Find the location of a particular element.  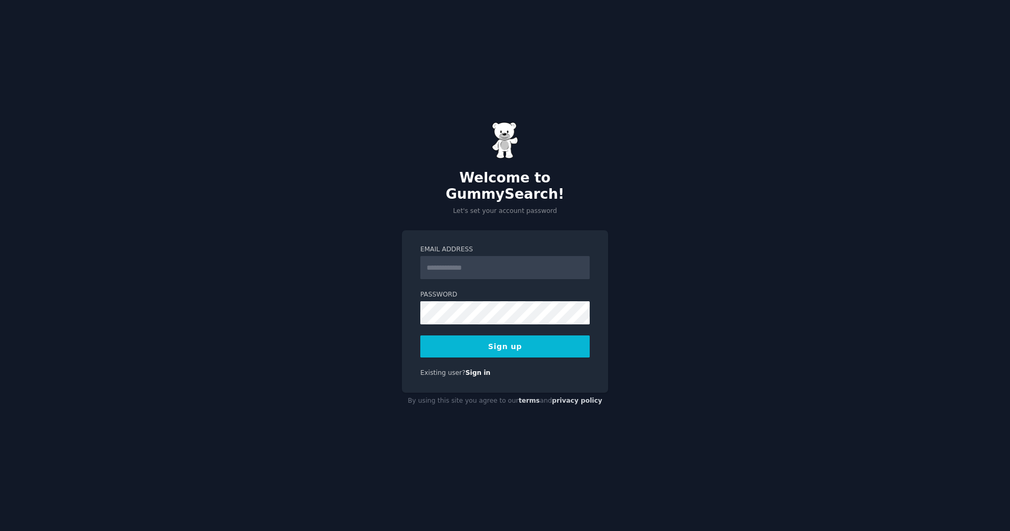

a: privacy policy is located at coordinates (577, 401).